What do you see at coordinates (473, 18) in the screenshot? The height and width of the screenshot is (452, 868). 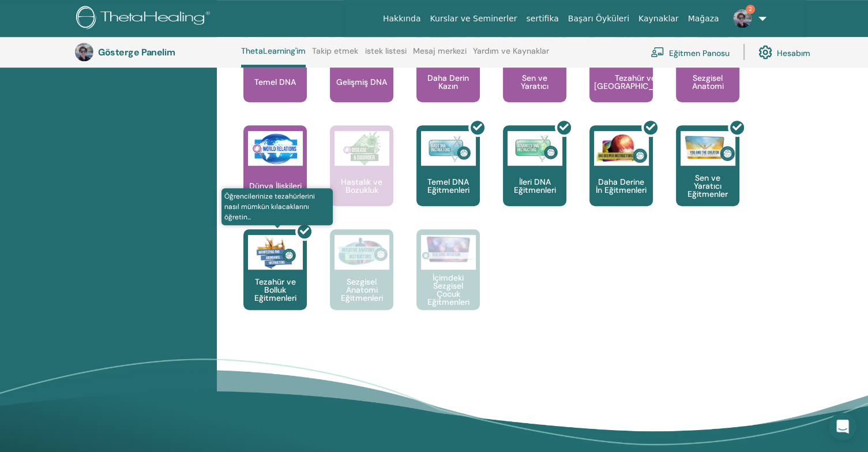 I see `a: Kurslar ve Seminerler` at bounding box center [473, 18].